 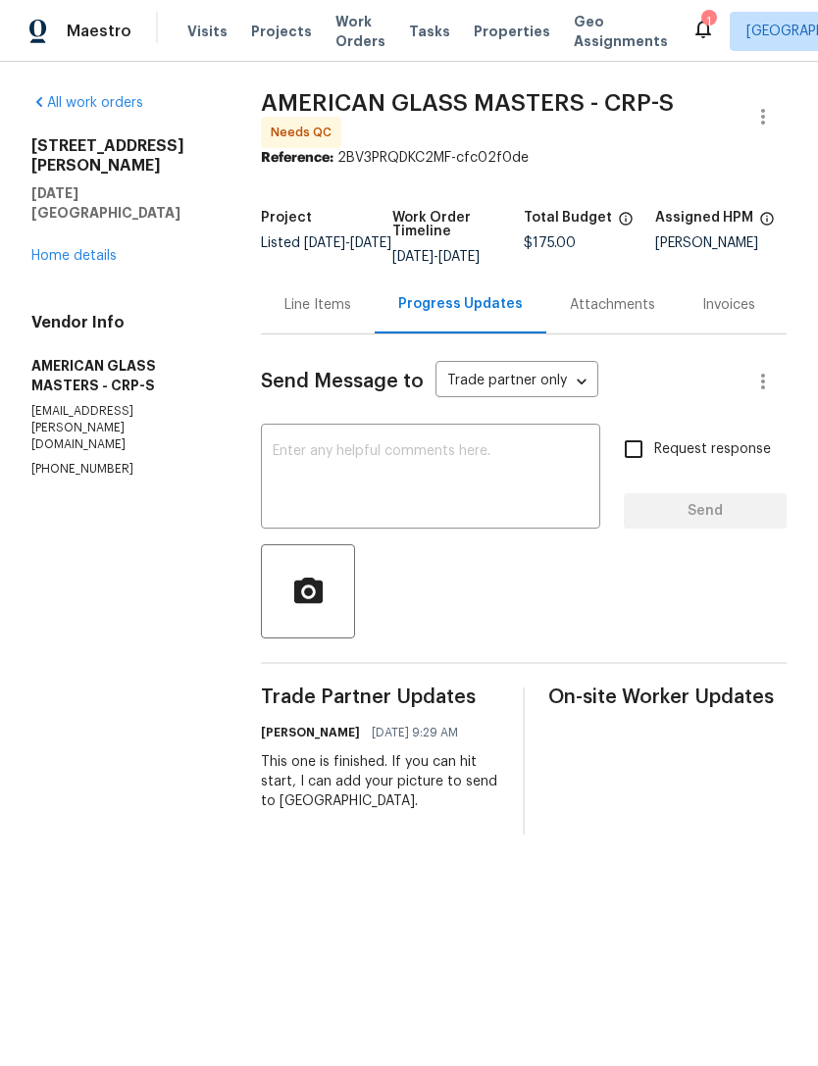 What do you see at coordinates (626, 224) in the screenshot?
I see `span: The total cost of line items that have been proposed by Opendoor. This sum includes line items th...` at bounding box center [626, 224].